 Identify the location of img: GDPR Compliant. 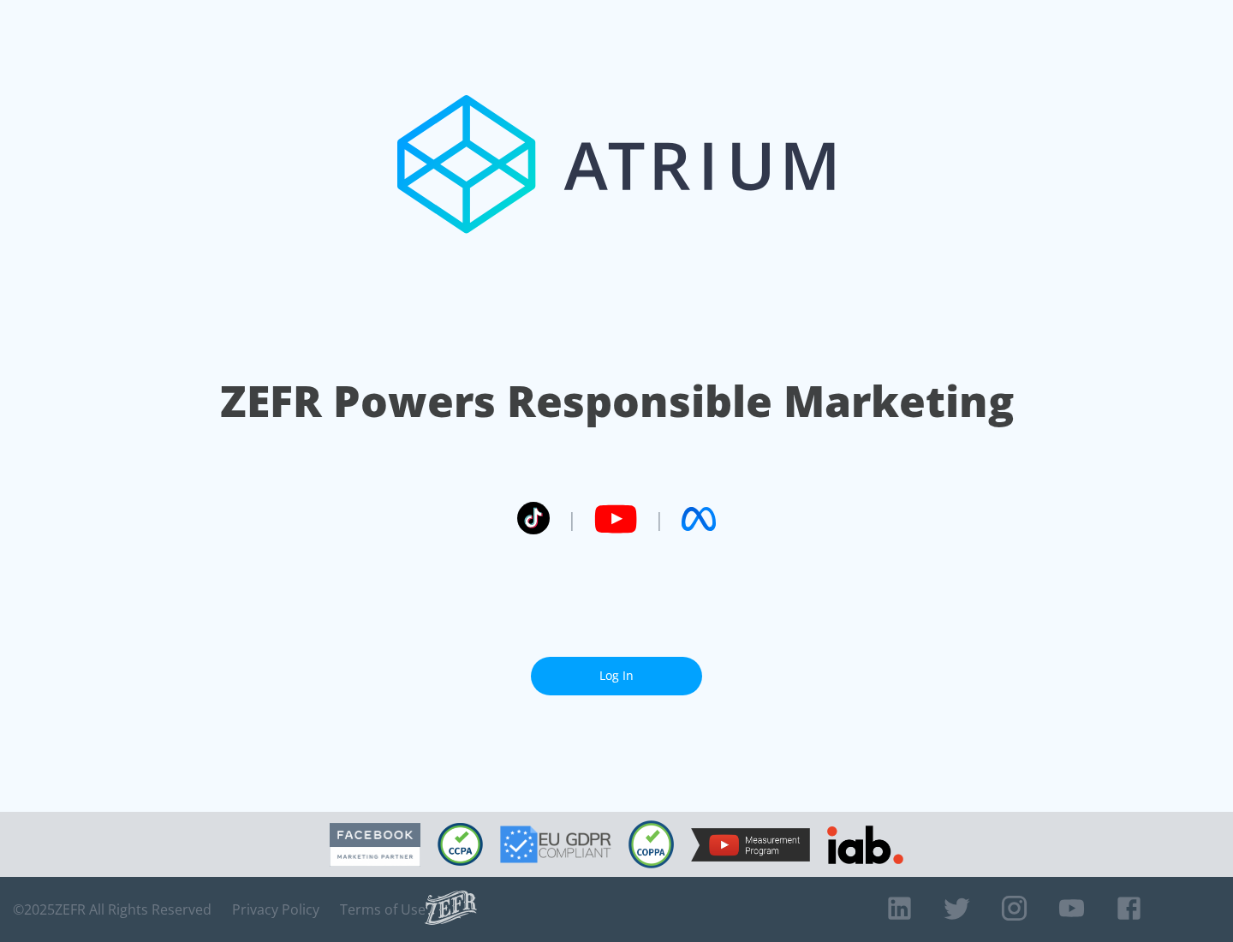
(556, 844).